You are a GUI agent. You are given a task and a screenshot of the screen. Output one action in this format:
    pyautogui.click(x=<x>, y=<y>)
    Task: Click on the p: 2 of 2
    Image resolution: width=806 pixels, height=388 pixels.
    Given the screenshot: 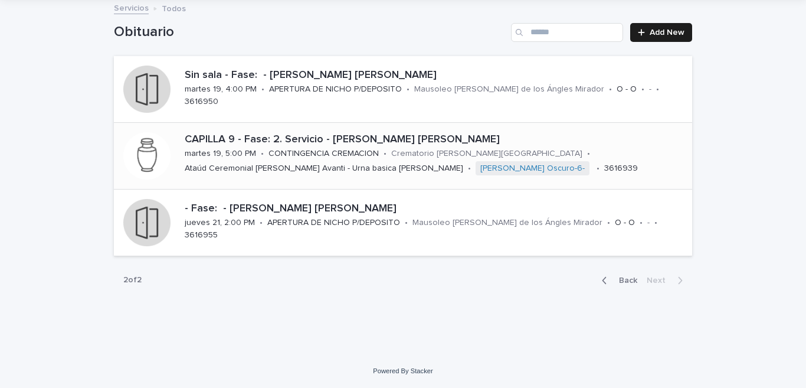 What is the action you would take?
    pyautogui.click(x=132, y=280)
    